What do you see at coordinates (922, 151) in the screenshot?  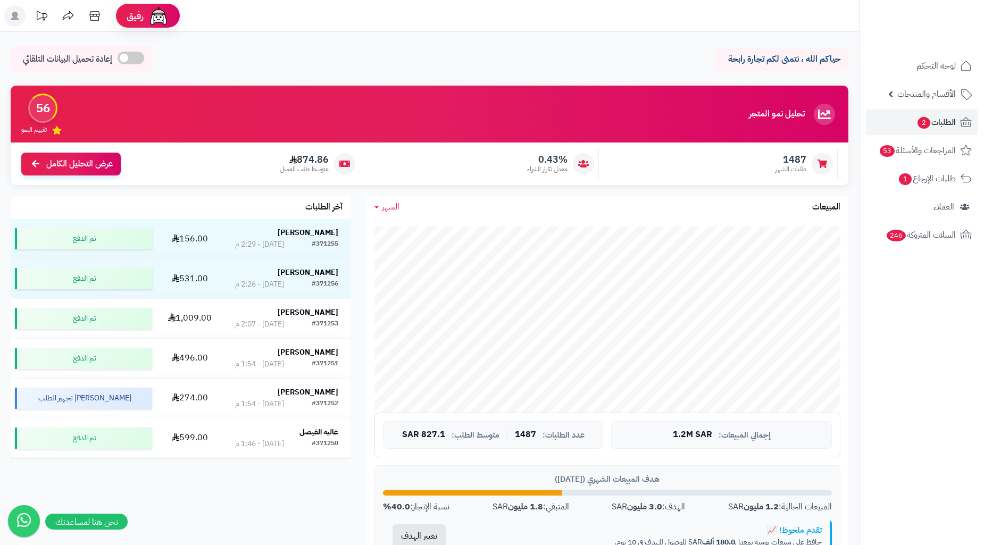 I see `a: المراجعات والأسئلة53` at bounding box center [922, 151].